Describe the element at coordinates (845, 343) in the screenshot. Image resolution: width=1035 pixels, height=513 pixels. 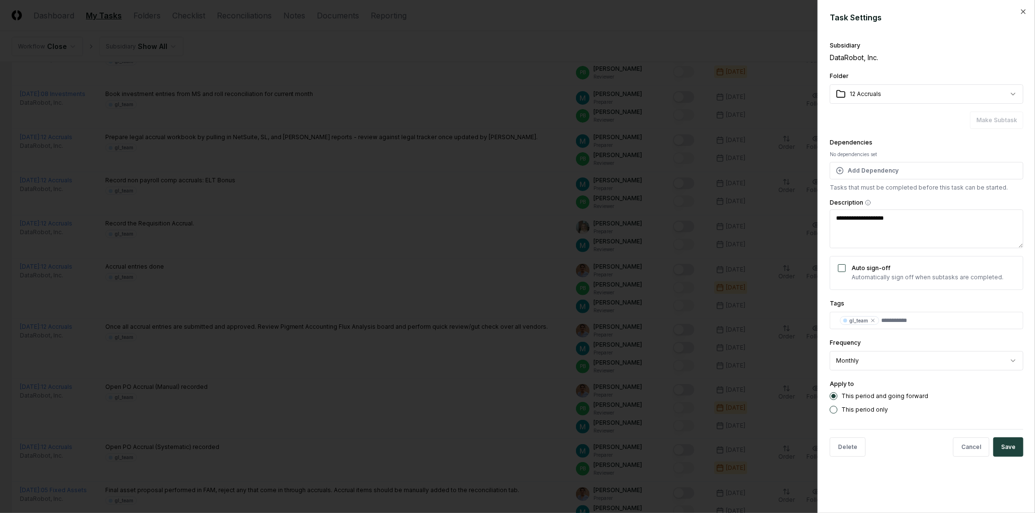
I see `label: Frequency` at that location.